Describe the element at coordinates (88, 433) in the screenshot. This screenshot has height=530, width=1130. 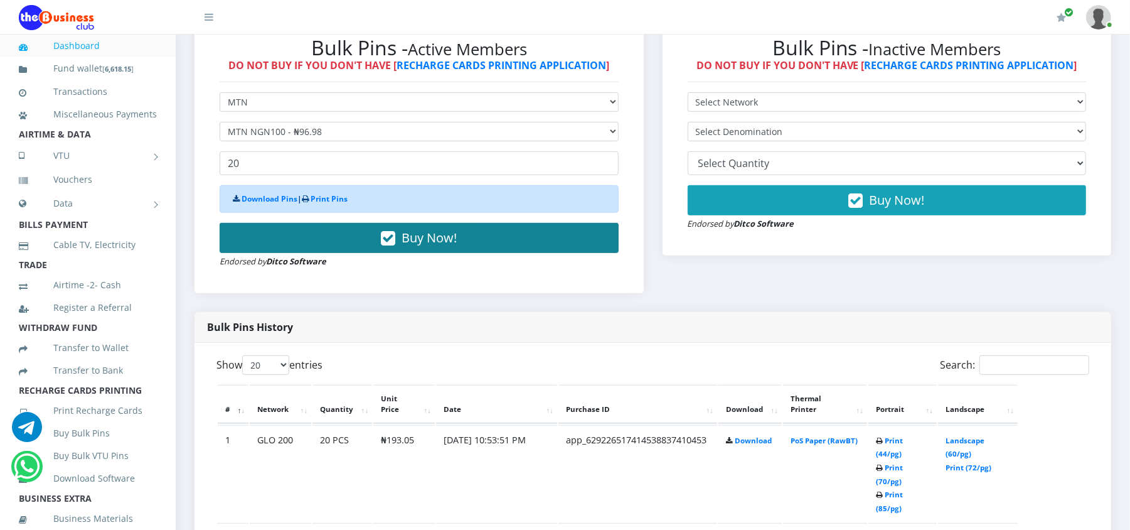
I see `a: Buy Bulk Pins` at that location.